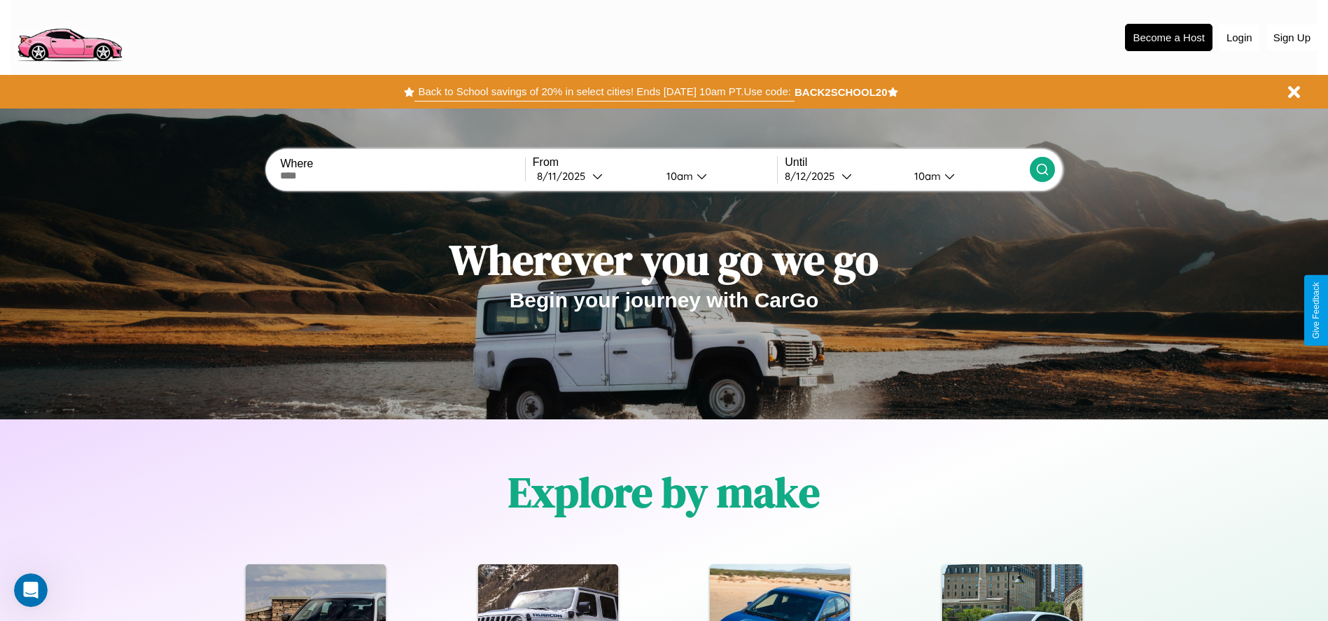  What do you see at coordinates (812, 176) in the screenshot?
I see `div: 8 / 12 / 2025` at bounding box center [812, 176].